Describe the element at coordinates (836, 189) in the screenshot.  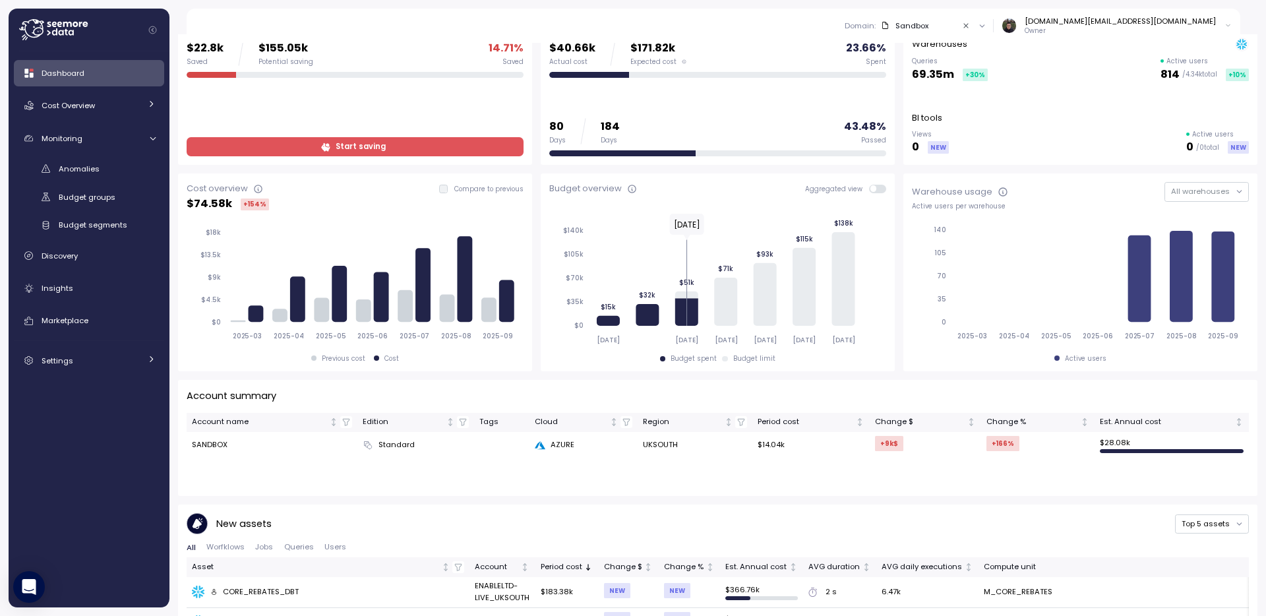
I see `span: Aggregated view` at that location.